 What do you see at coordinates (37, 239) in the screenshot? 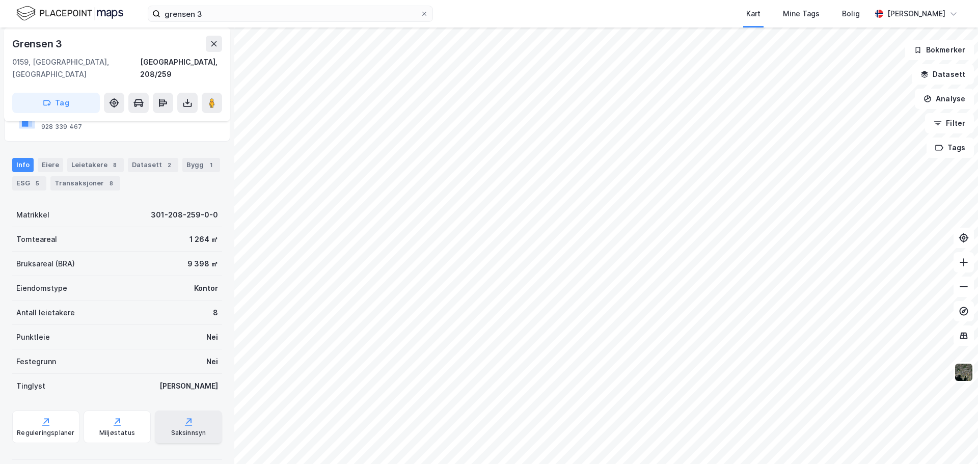
I see `div: Tomteareal` at bounding box center [37, 239].